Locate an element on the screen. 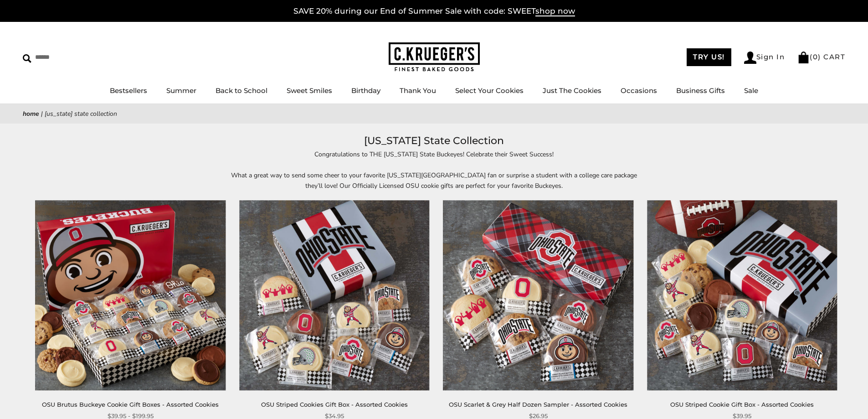 The image size is (868, 419). a: Home is located at coordinates (31, 113).